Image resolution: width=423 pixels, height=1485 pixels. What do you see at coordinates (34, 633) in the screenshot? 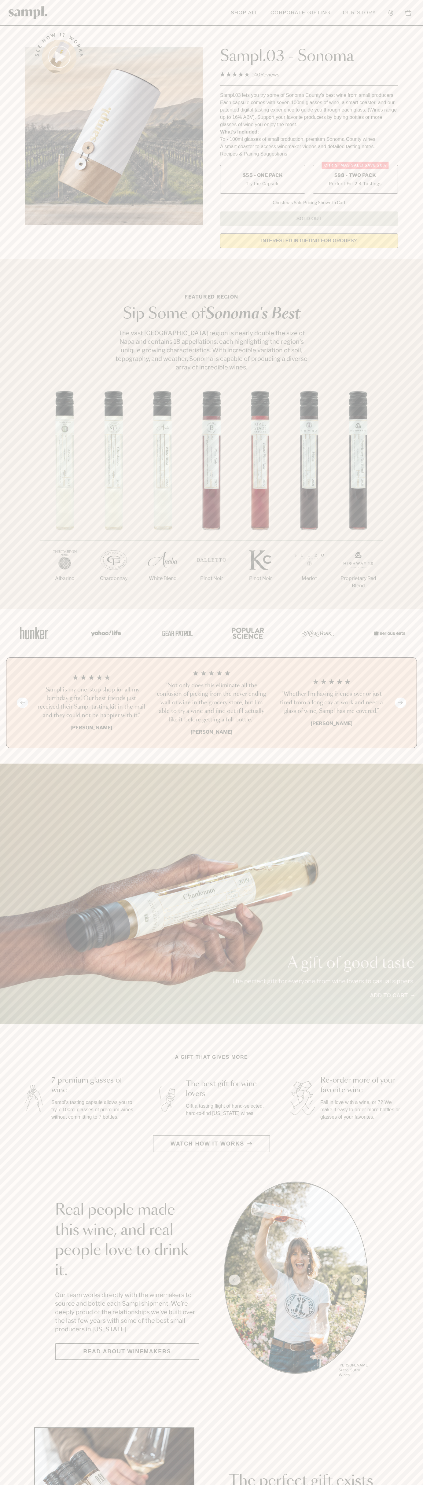
I see `img: Artboard_1_c8cd28af-0030-4af1-819c-248e302c7f06_x450.png` at bounding box center [34, 633].